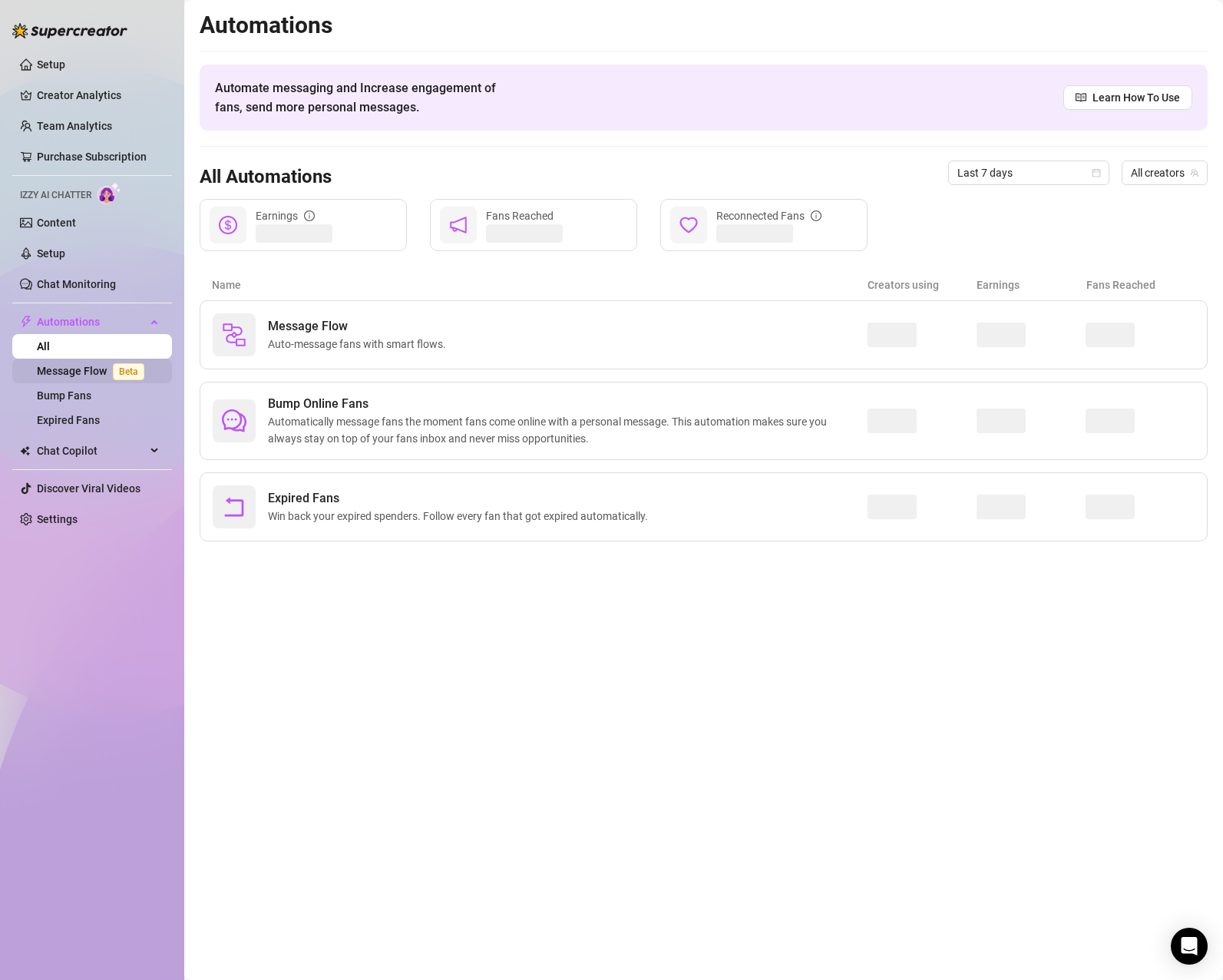  I want to click on span: heart, so click(689, 225).